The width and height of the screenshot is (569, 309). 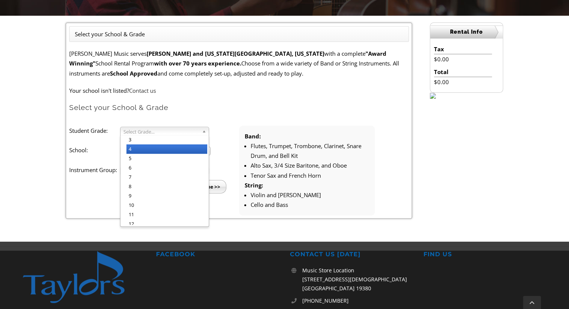 What do you see at coordinates (134, 73) in the screenshot?
I see `strong: School Approved` at bounding box center [134, 73].